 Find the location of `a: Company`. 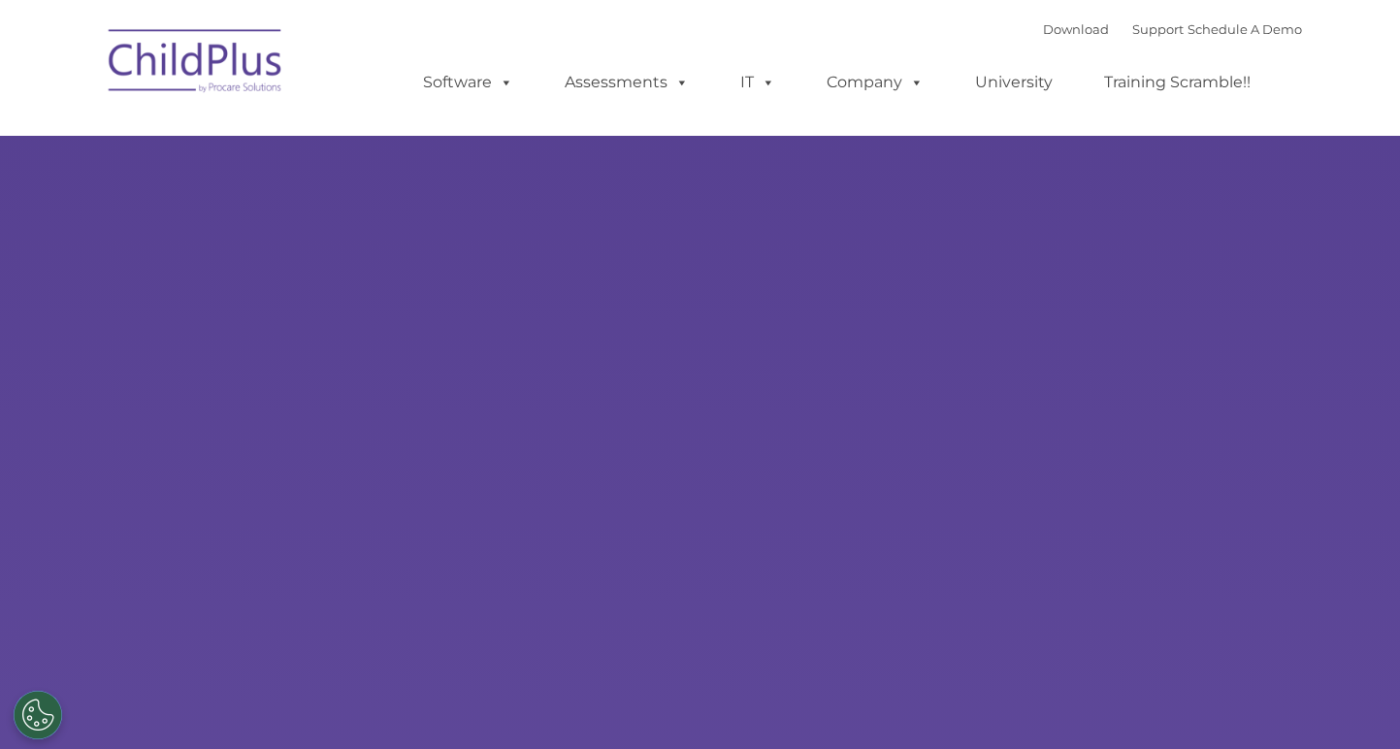

a: Company is located at coordinates (875, 82).